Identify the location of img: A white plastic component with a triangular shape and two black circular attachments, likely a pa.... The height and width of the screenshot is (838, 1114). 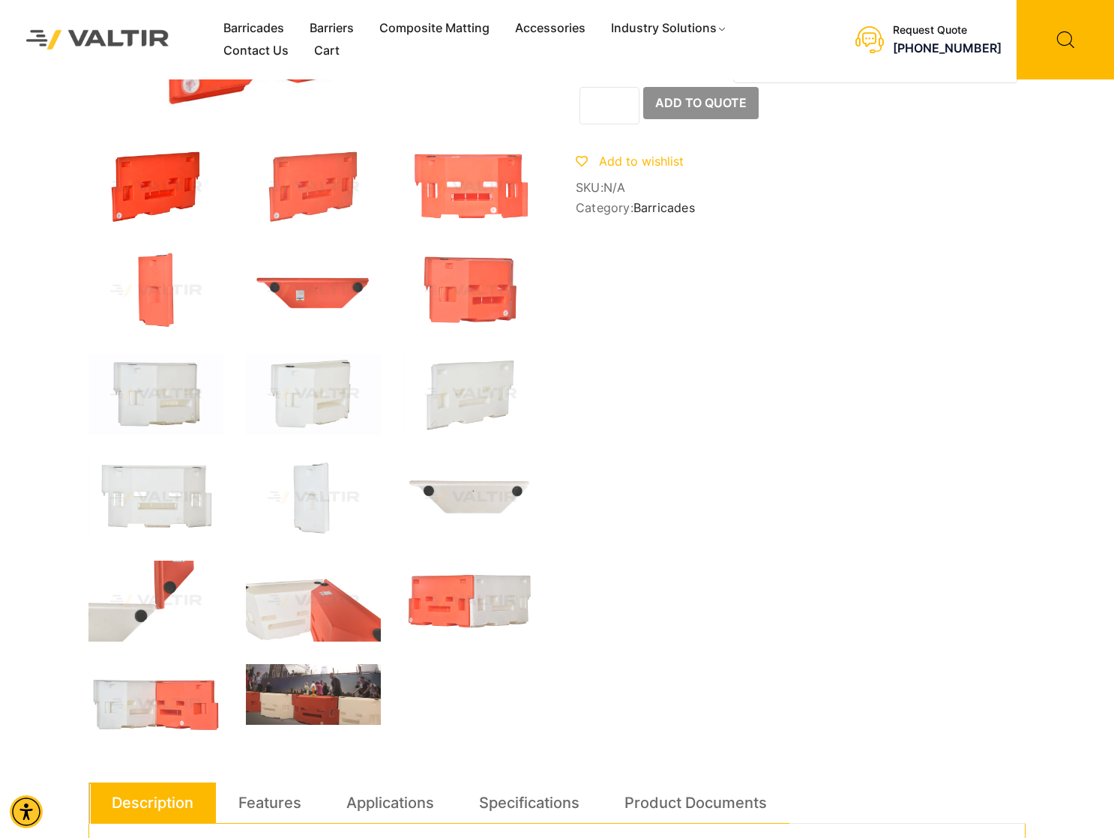
(471, 498).